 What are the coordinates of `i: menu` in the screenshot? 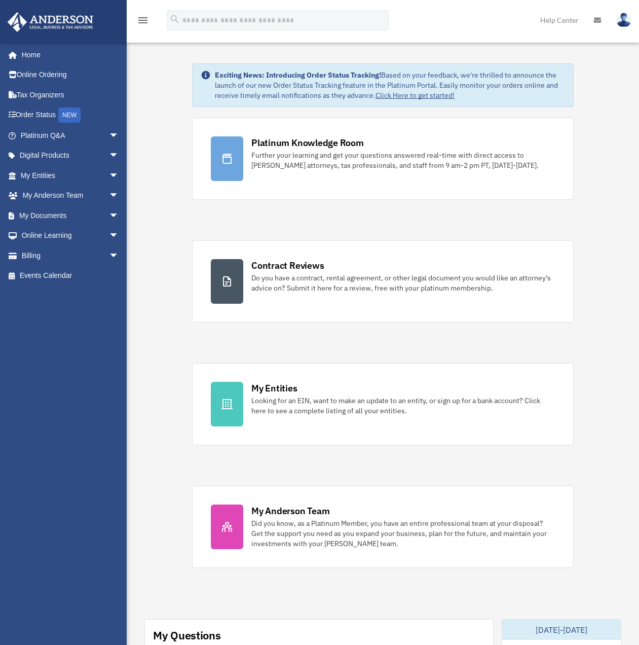 It's located at (143, 20).